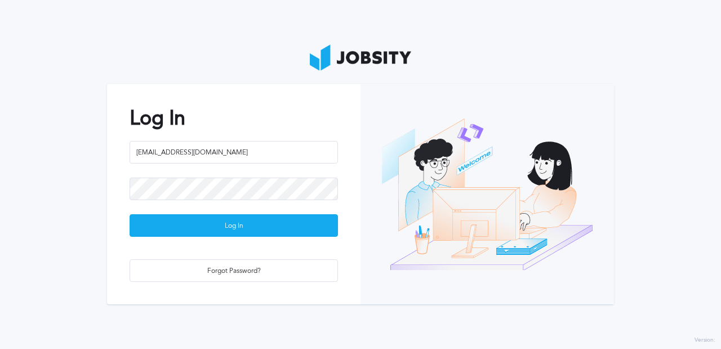 This screenshot has height=349, width=721. I want to click on label: Version:, so click(704, 340).